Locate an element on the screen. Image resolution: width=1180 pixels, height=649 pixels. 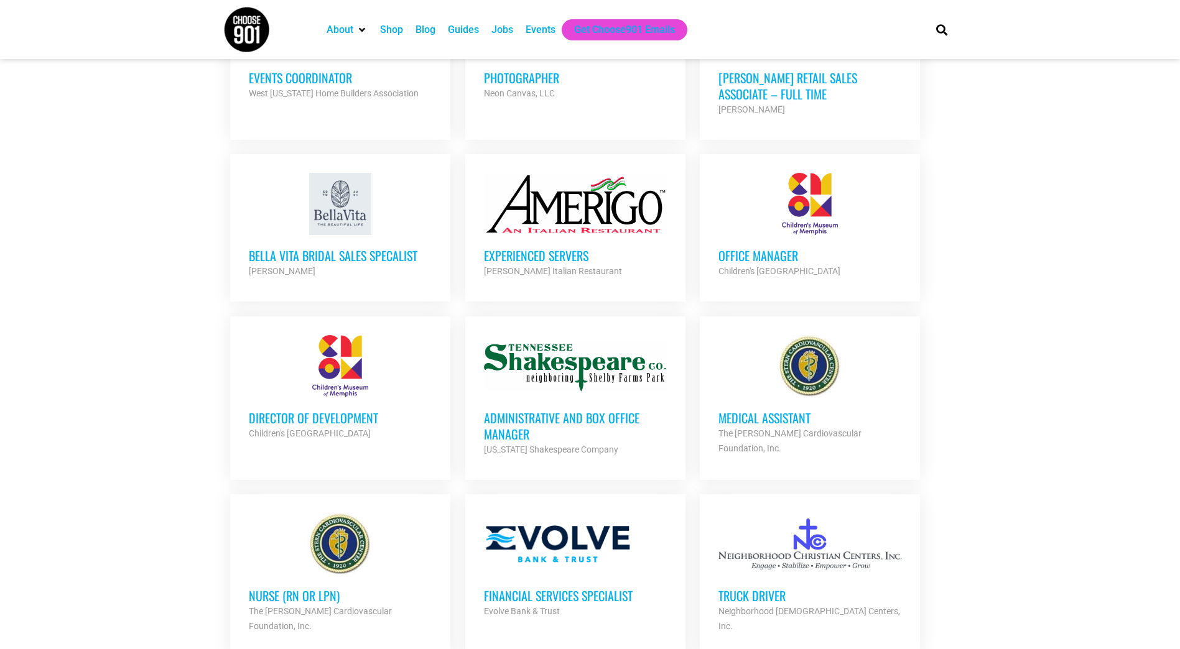
a: Financial Services Specialist Evolve Bank & Trust is located at coordinates (575, 566).